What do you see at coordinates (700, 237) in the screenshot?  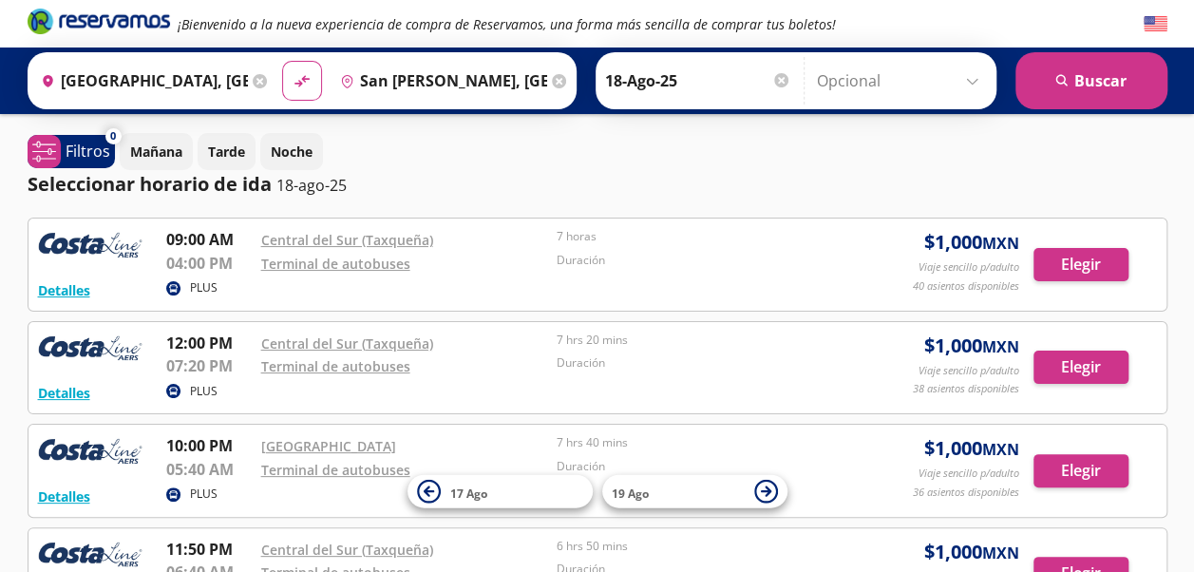 I see `p: 7 horas` at bounding box center [700, 237].